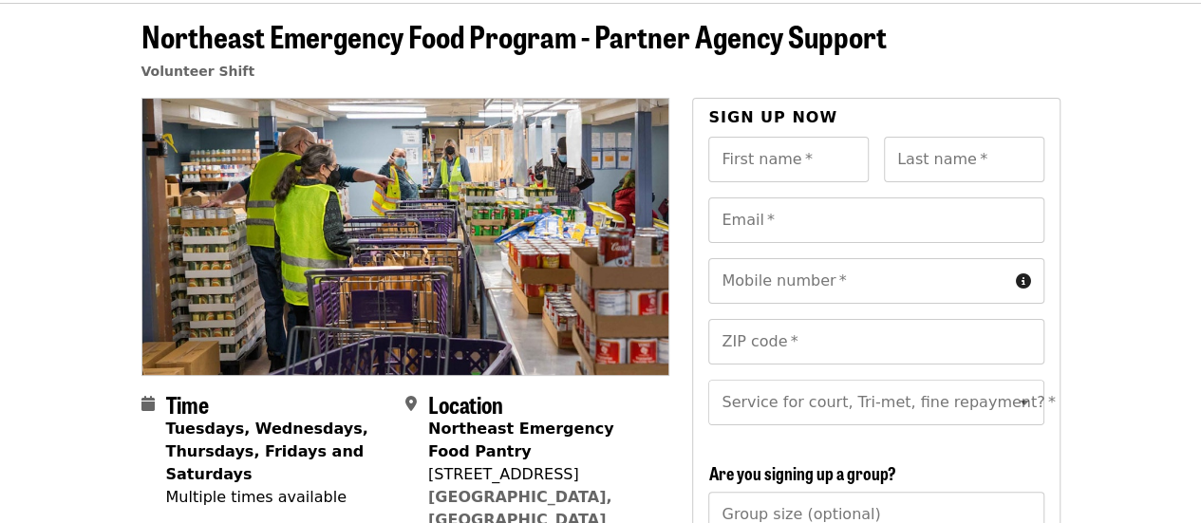 The width and height of the screenshot is (1201, 523). Describe the element at coordinates (267, 451) in the screenshot. I see `strong: Tuesdays, Wednesdays, Thursdays, Fridays and Saturdays` at that location.